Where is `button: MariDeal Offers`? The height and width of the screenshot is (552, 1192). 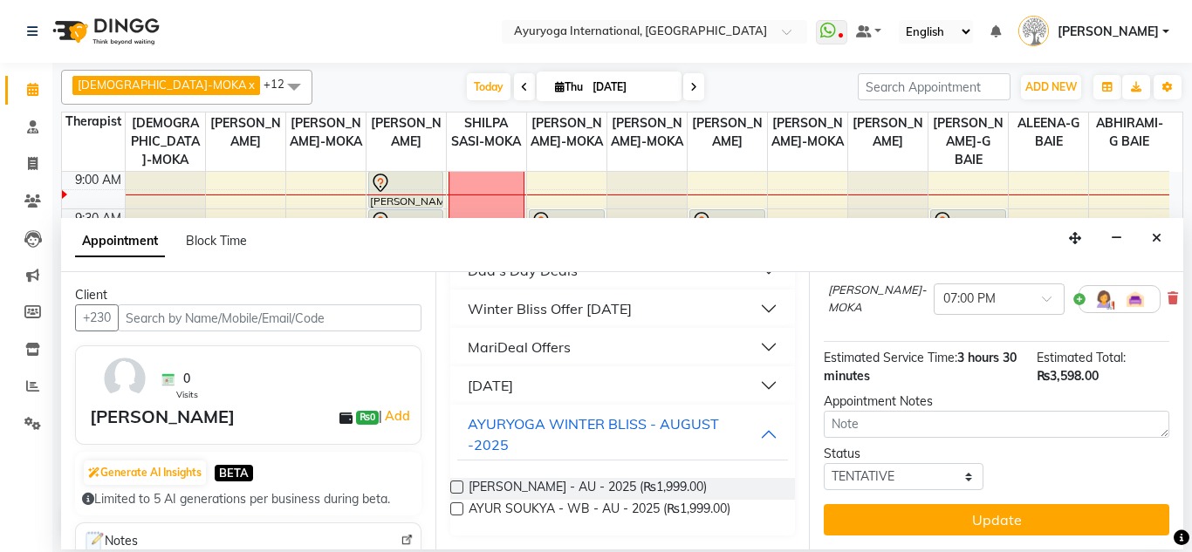
button: MariDeal Offers is located at coordinates (623, 347).